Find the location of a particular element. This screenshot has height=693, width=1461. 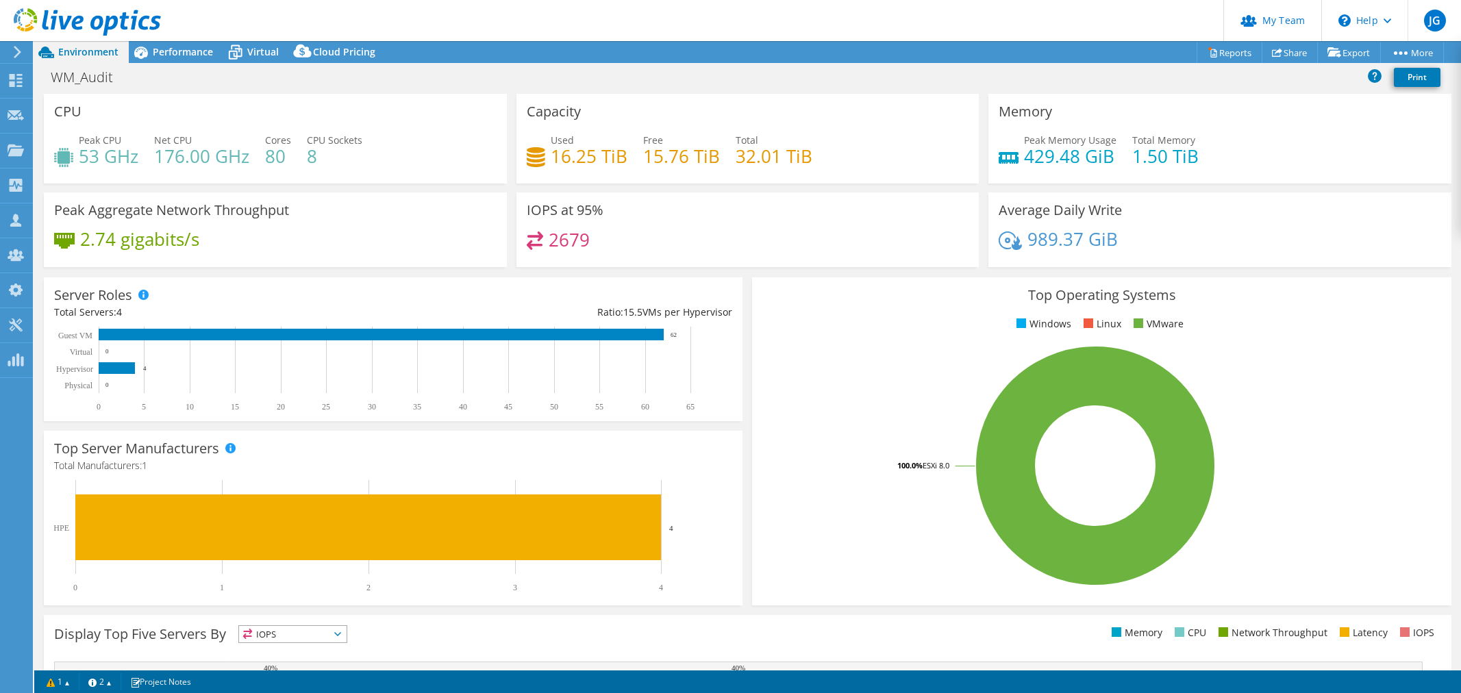

h4: 8 is located at coordinates (334, 156).